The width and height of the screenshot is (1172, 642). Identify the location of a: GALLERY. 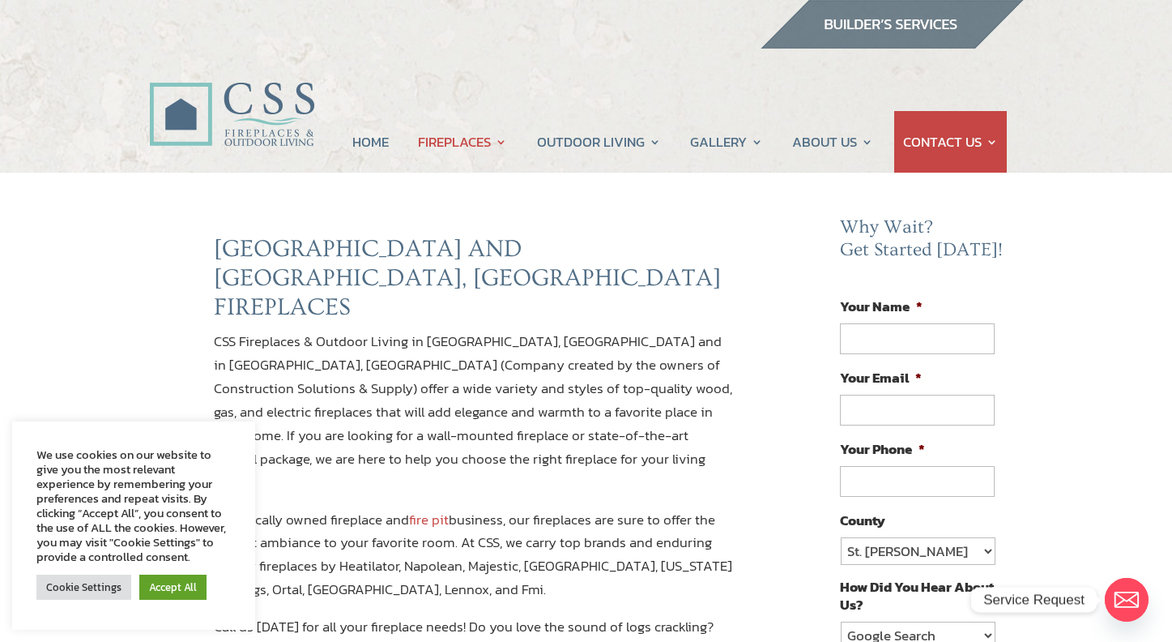
(727, 142).